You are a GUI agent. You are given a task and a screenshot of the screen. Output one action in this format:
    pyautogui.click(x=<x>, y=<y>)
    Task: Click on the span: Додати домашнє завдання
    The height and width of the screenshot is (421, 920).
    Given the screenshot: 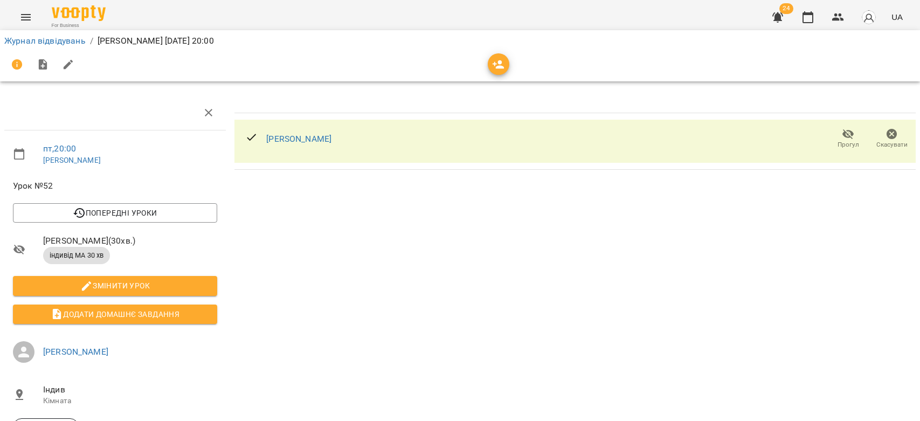 What is the action you would take?
    pyautogui.click(x=115, y=314)
    